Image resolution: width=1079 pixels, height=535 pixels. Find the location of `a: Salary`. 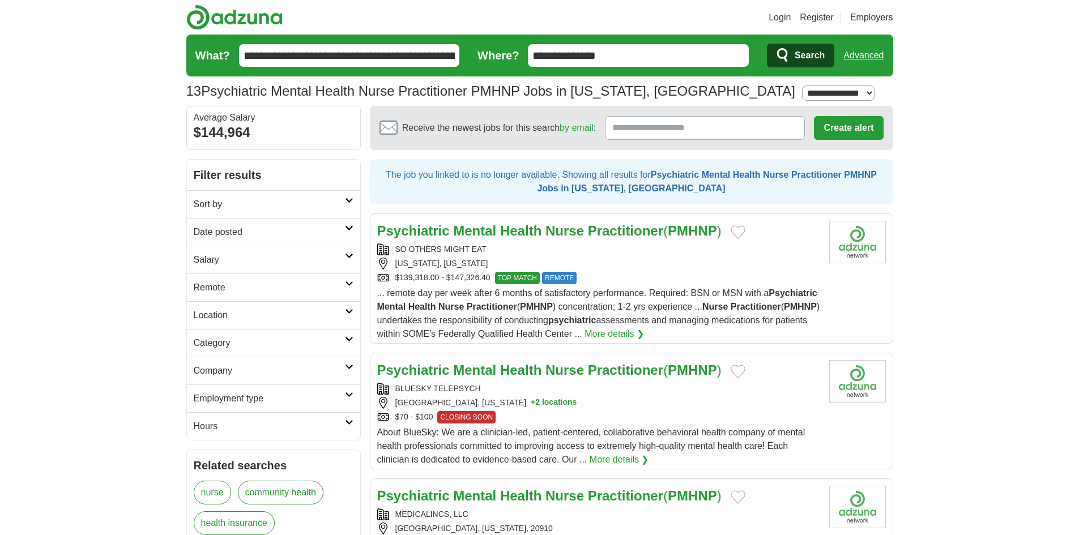

a: Salary is located at coordinates (274, 259).